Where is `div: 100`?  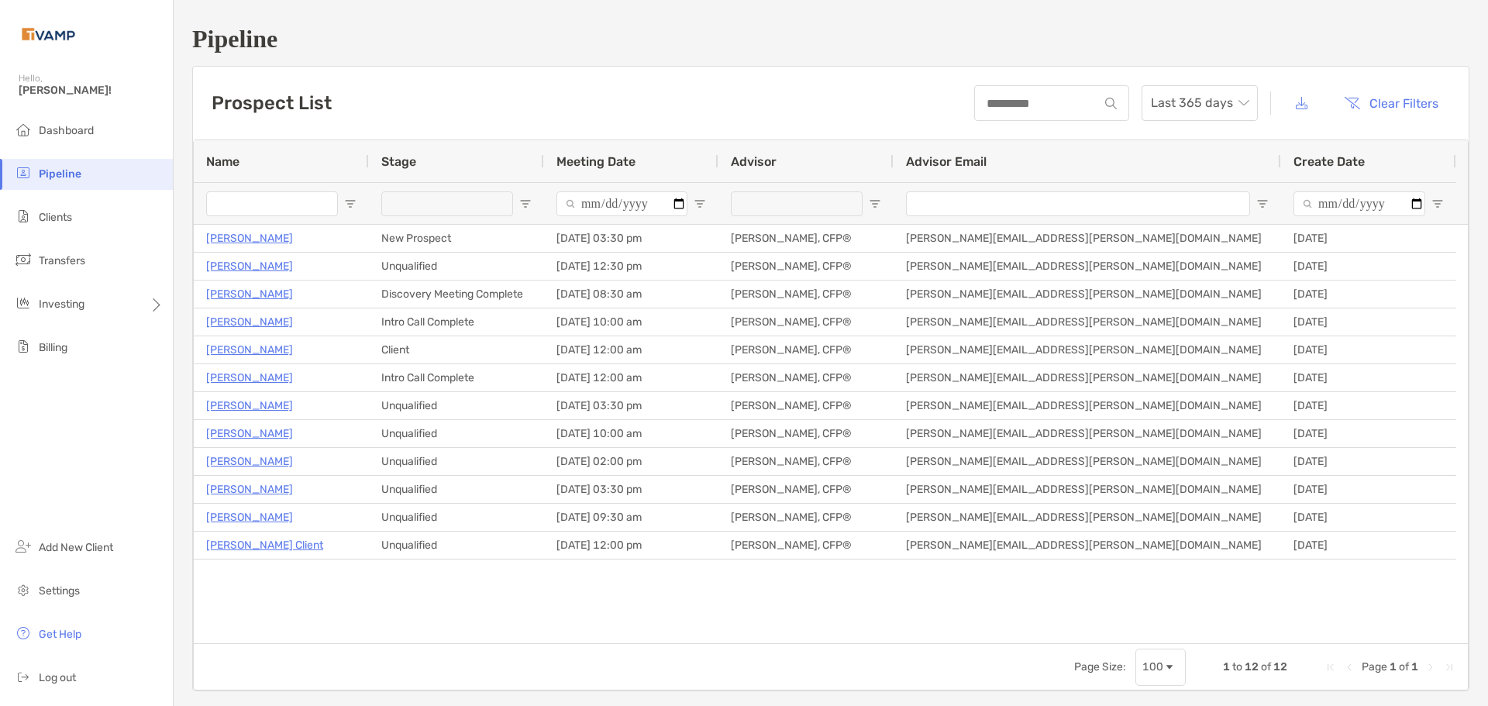
div: 100 is located at coordinates (1152, 666).